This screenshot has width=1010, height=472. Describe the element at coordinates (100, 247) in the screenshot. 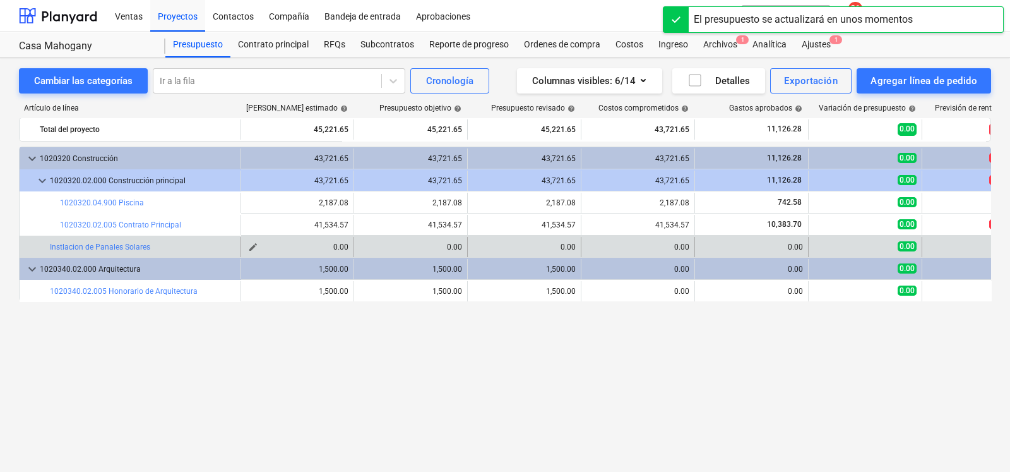

I see `a: Instlacion de Panales Solares` at that location.